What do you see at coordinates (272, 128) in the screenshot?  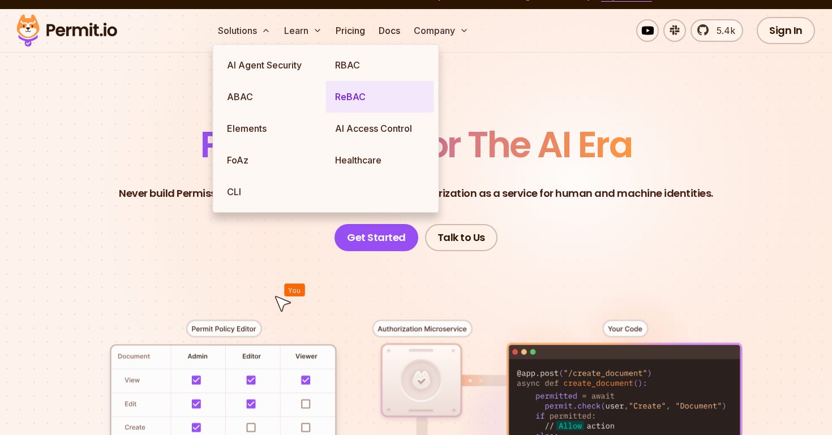 I see `a: Elements` at bounding box center [272, 128].